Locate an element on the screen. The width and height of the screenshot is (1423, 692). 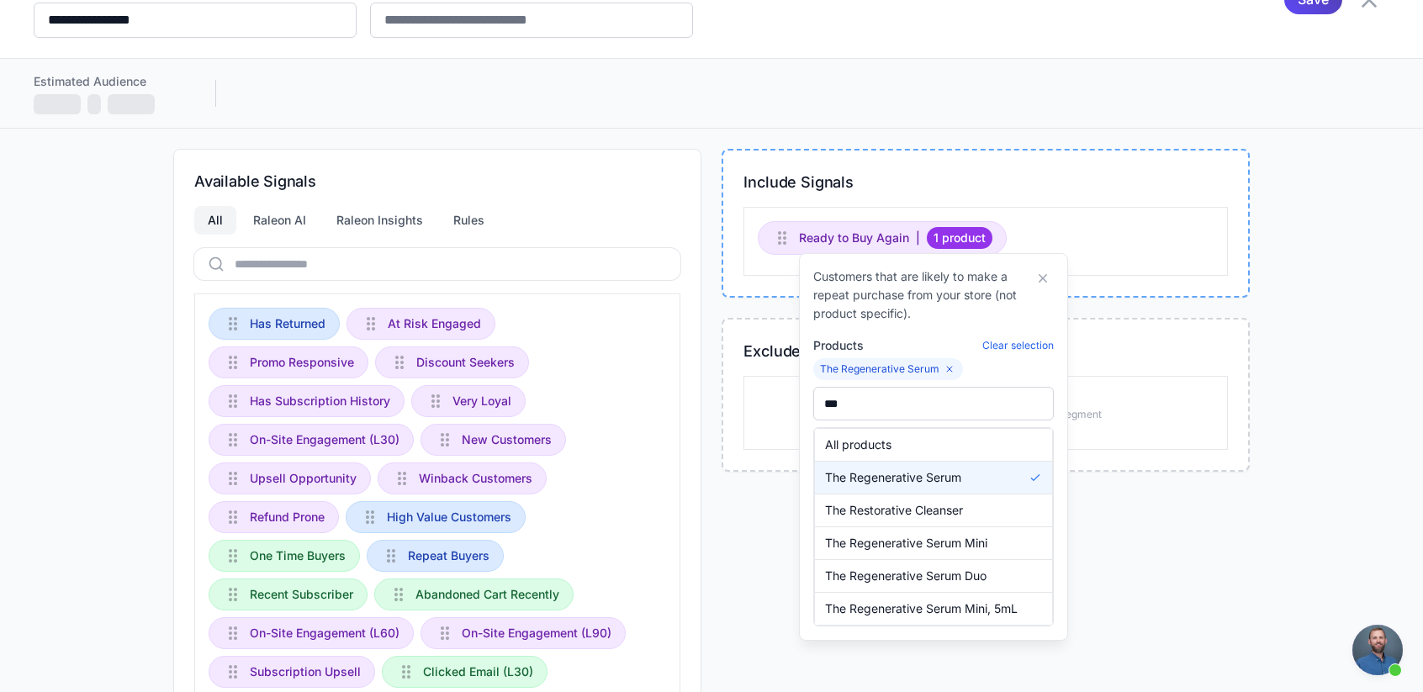
span: At Risk Engaged is located at coordinates (434, 324).